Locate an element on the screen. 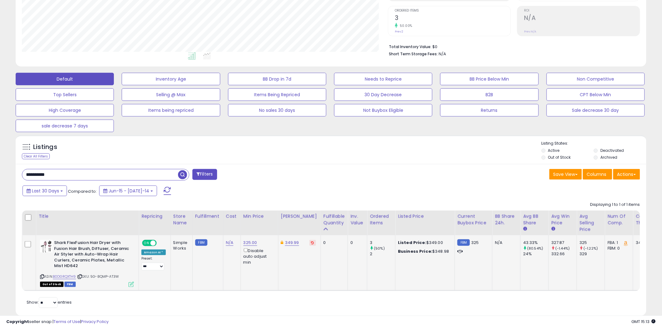 The image size is (662, 328). div: 43.33% is located at coordinates (536, 243).